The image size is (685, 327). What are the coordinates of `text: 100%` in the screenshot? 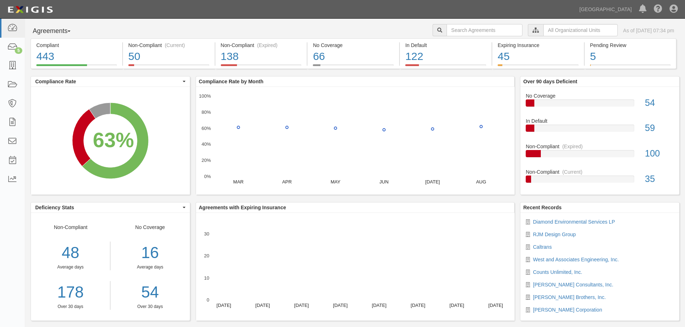 It's located at (205, 96).